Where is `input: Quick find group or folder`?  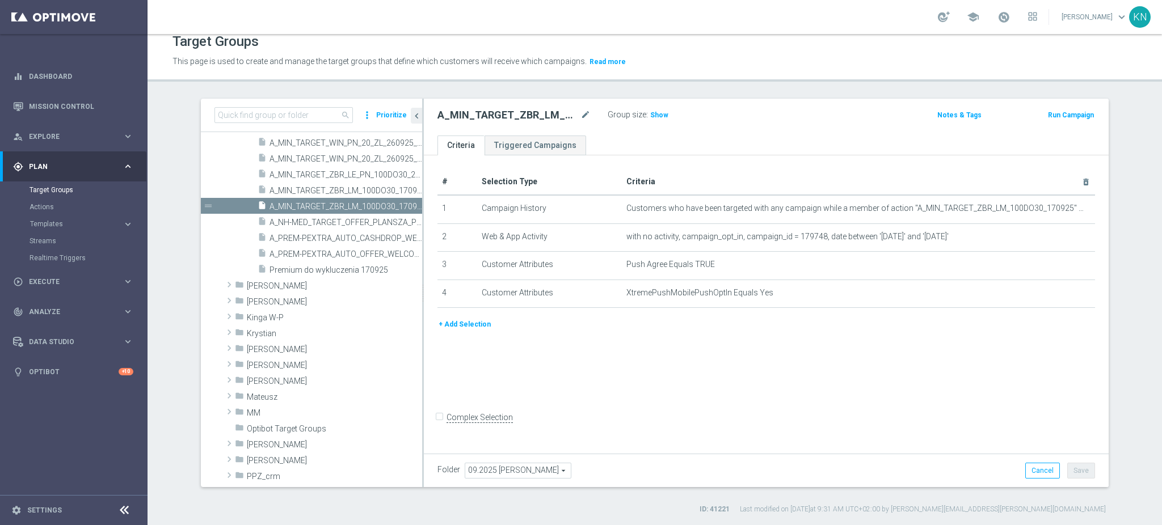
input: Quick find group or folder is located at coordinates (284, 115).